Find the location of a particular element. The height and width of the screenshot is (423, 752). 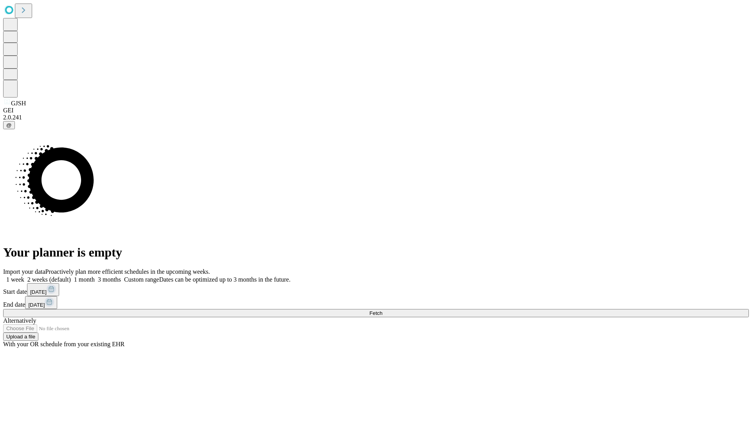

span: GJSH is located at coordinates (18, 103).